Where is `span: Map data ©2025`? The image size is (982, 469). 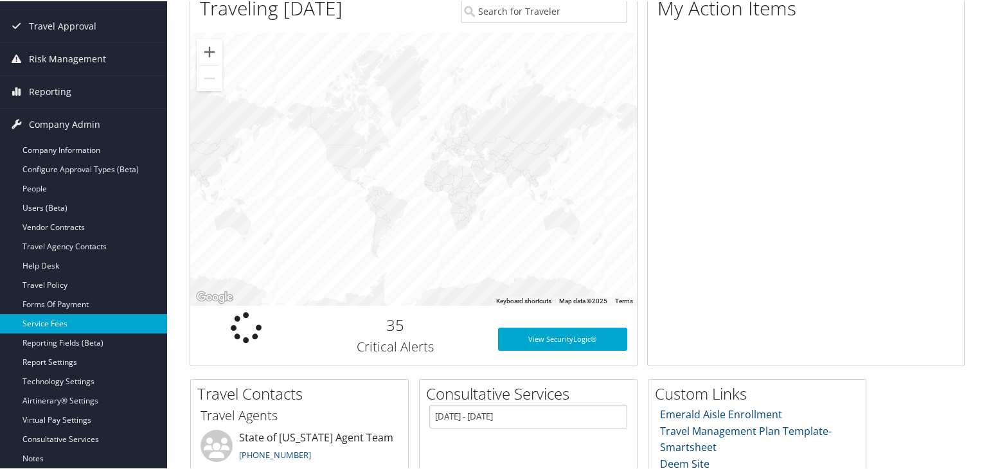
span: Map data ©2025 is located at coordinates (583, 300).